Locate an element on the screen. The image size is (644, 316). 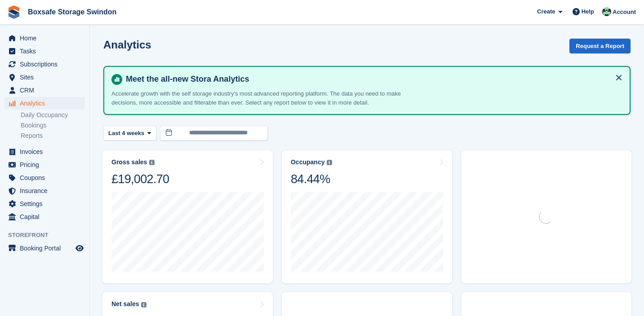
span: Invoices is located at coordinates (47, 152).